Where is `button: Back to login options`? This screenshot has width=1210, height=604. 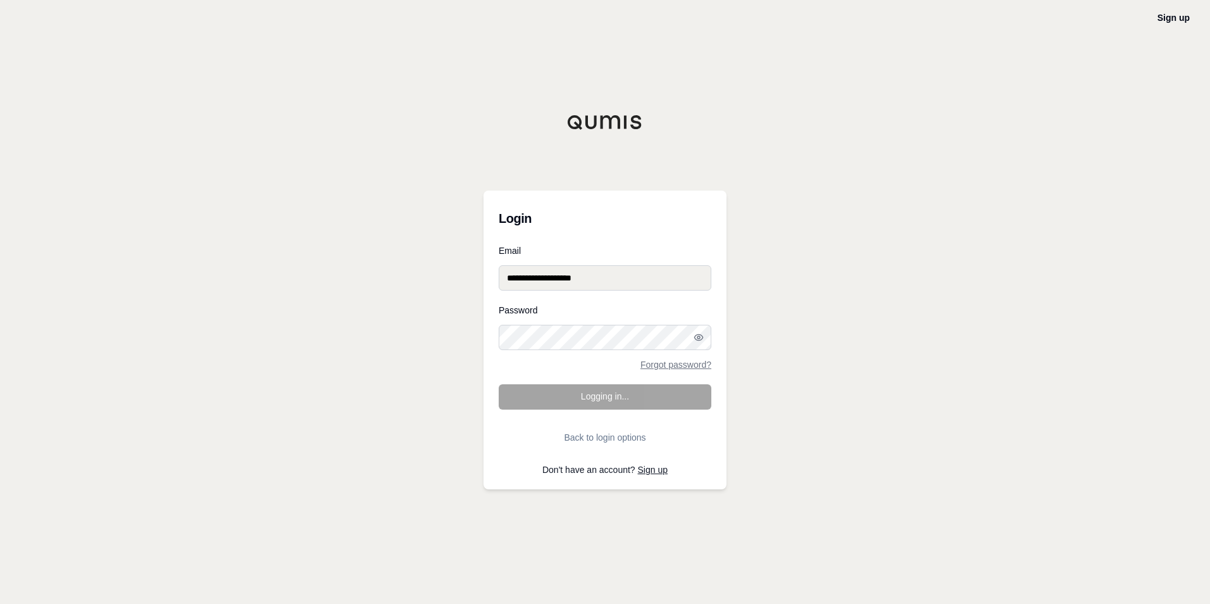 button: Back to login options is located at coordinates (605, 437).